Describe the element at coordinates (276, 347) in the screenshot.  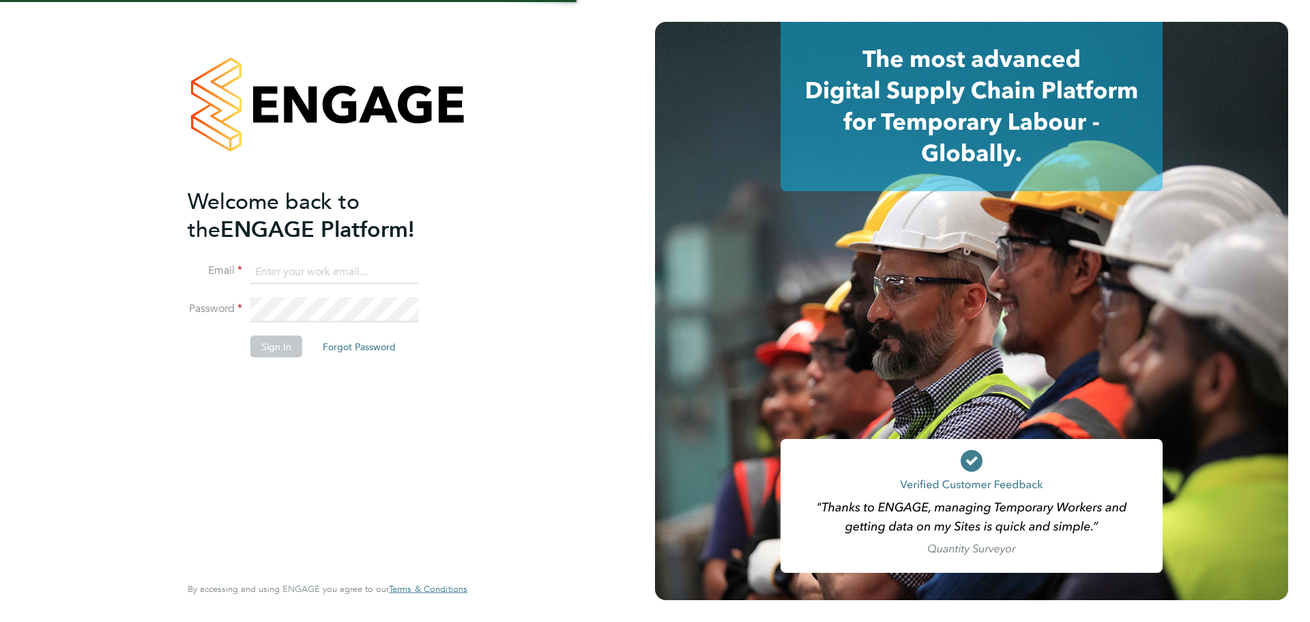
I see `button: Sign In` at that location.